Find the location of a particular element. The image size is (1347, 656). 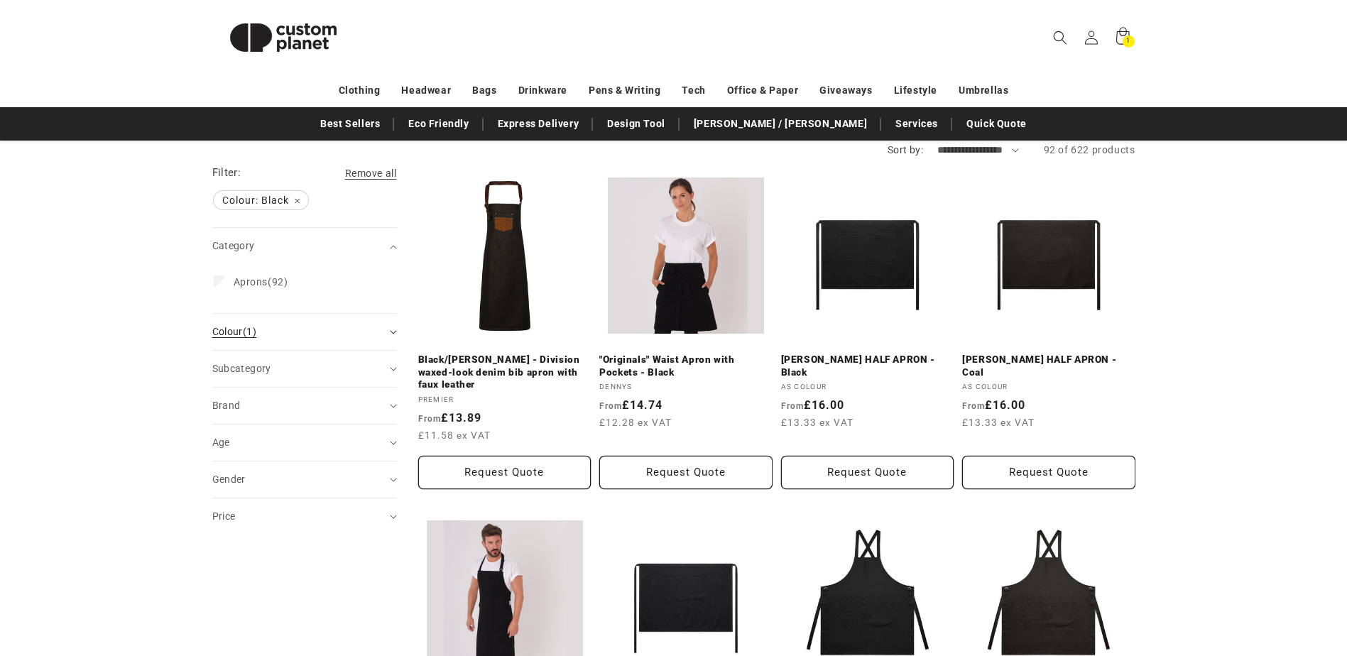

span: Age is located at coordinates (221, 443).